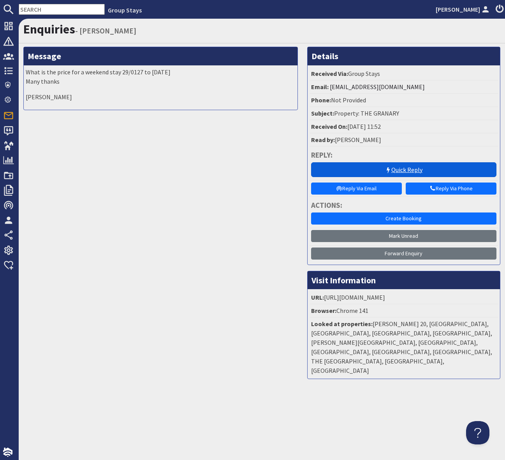 The width and height of the screenshot is (505, 460). What do you see at coordinates (160, 56) in the screenshot?
I see `h3: Message` at bounding box center [160, 56].